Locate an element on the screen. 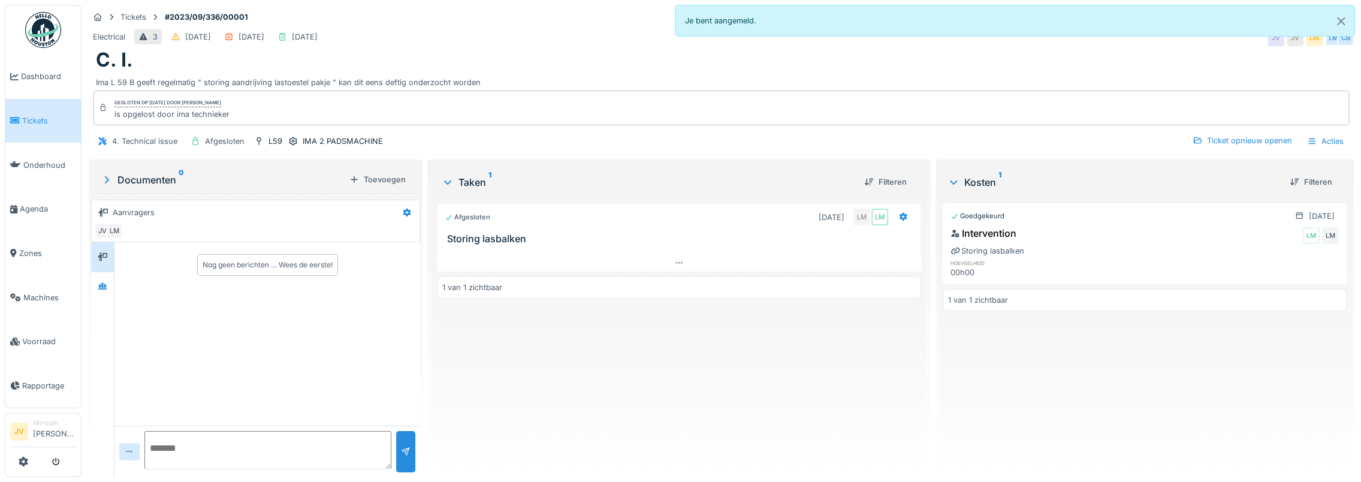  div: Electrical is located at coordinates (109, 37).